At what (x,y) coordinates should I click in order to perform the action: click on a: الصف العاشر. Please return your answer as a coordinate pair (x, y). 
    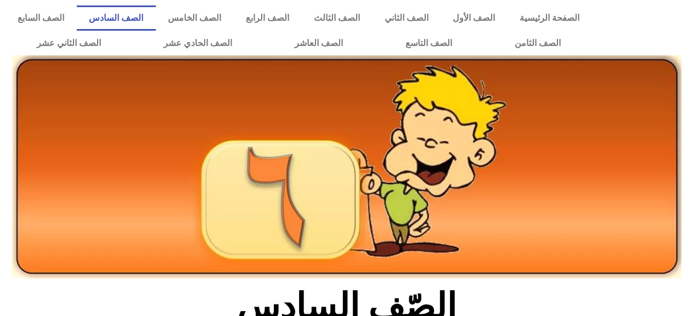
    Looking at the image, I should click on (319, 43).